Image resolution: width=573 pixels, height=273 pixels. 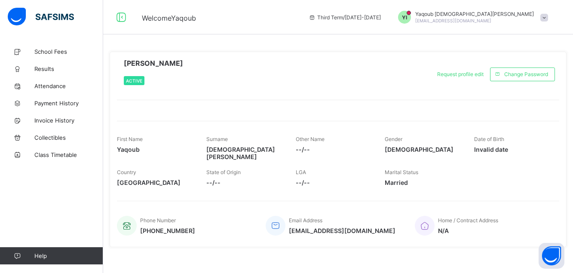 I want to click on span: Surname, so click(x=217, y=139).